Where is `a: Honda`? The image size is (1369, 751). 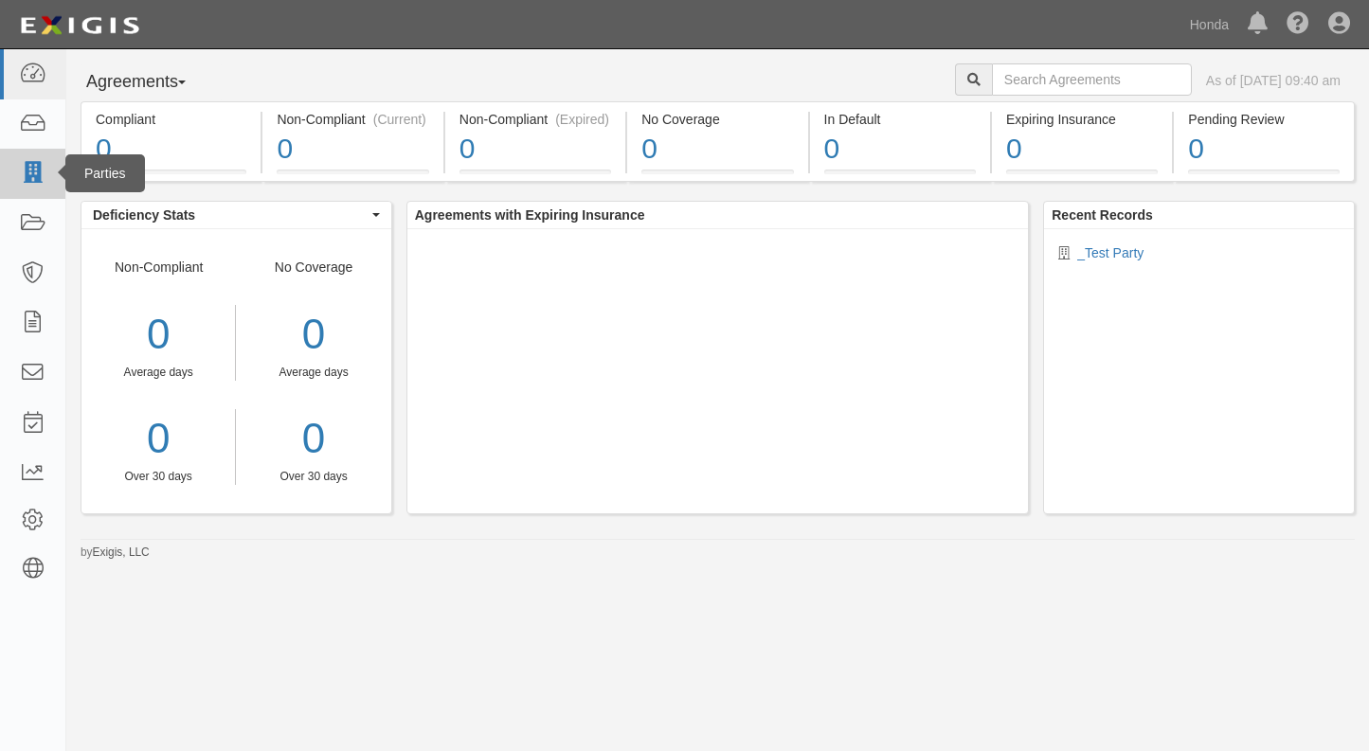 a: Honda is located at coordinates (1208, 25).